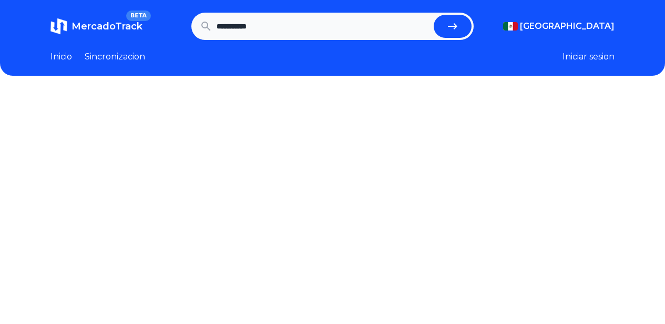 This screenshot has height=324, width=665. Describe the element at coordinates (59, 26) in the screenshot. I see `img: MercadoTrack` at that location.